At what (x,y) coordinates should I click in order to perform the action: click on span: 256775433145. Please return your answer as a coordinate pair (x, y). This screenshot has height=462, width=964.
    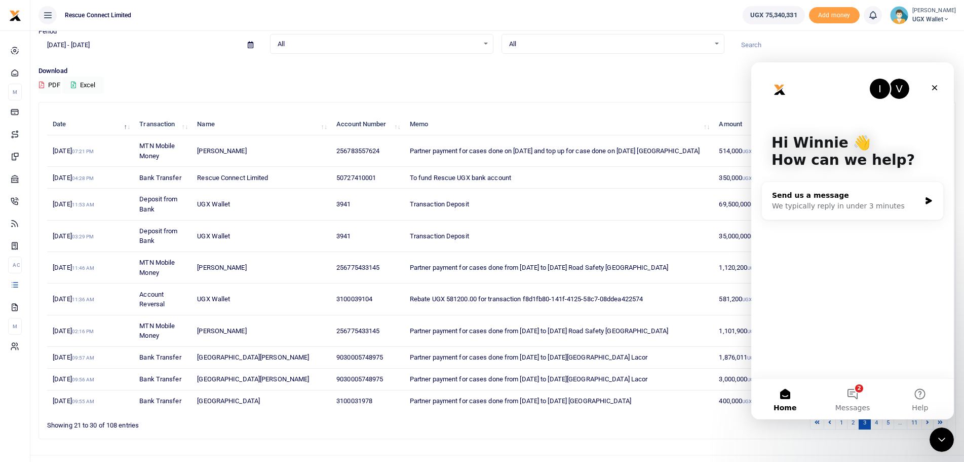
    Looking at the image, I should click on (358, 330).